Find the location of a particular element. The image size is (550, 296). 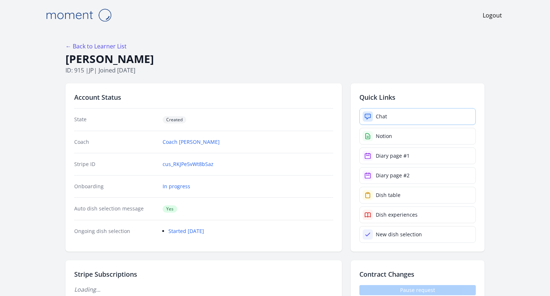

a: New dish selection is located at coordinates (418, 234).